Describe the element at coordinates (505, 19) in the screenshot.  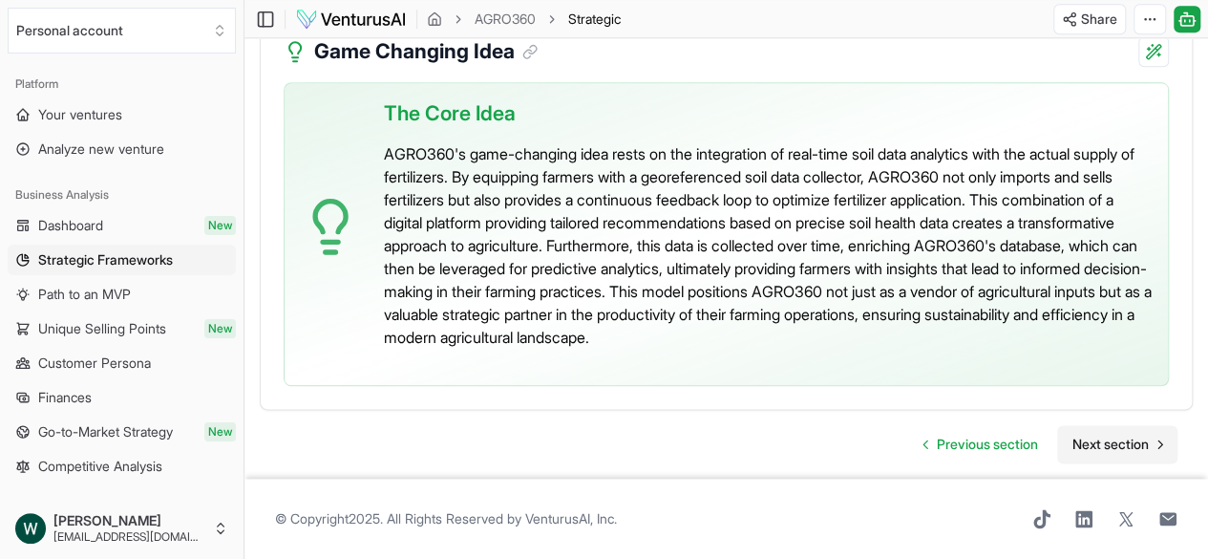
I see `a: AGRO360` at that location.